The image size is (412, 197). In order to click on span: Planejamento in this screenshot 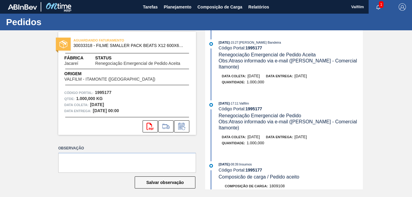, I will do `click(178, 7)`.